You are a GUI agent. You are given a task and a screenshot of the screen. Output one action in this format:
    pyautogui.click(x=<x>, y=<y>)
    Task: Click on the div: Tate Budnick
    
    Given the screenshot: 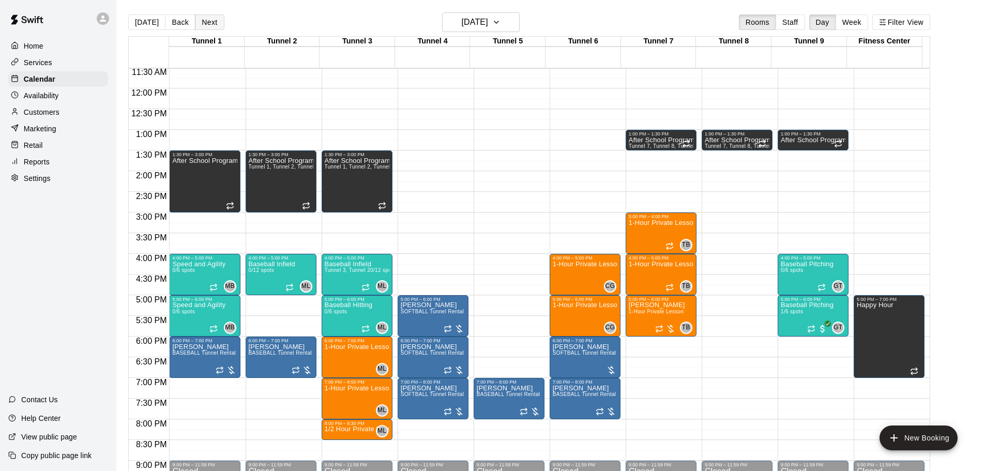 What is the action you would take?
    pyautogui.click(x=686, y=245)
    